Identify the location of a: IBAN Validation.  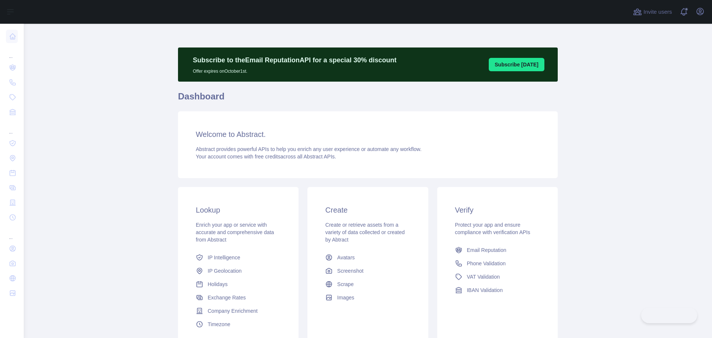
(497, 290).